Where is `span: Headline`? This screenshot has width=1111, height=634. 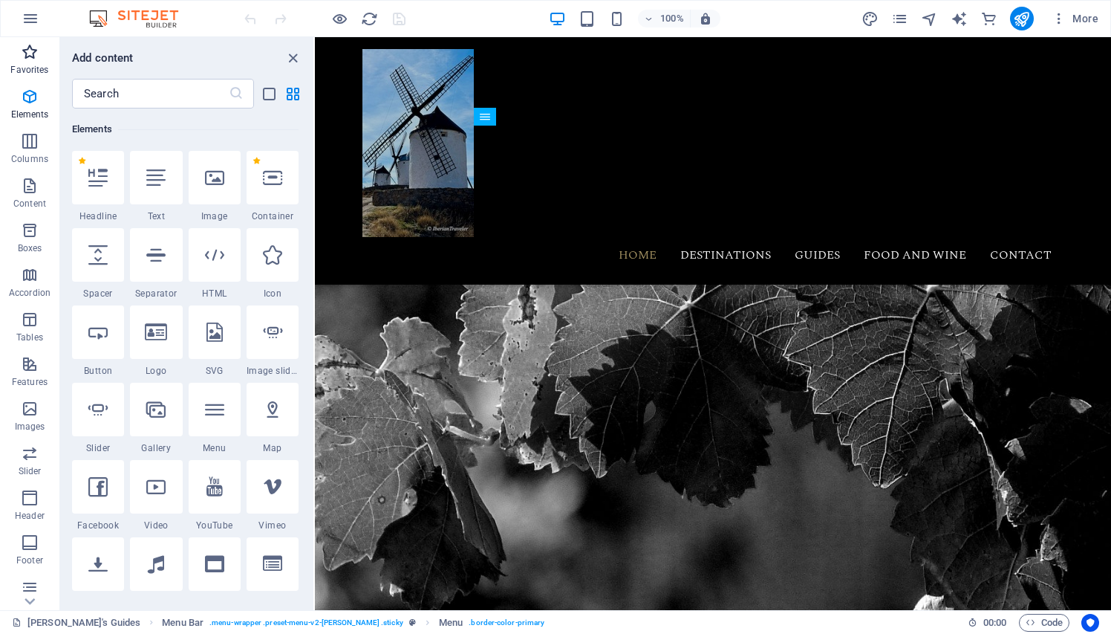
span: Headline is located at coordinates (98, 216).